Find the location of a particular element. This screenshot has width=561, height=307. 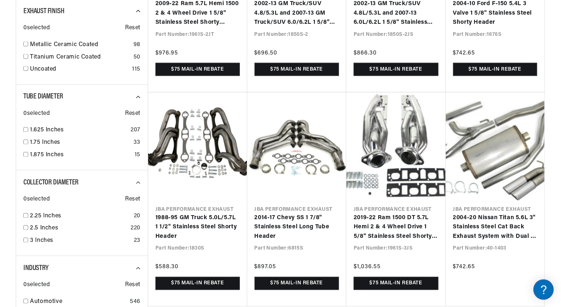

a: Uncoated is located at coordinates (79, 69).